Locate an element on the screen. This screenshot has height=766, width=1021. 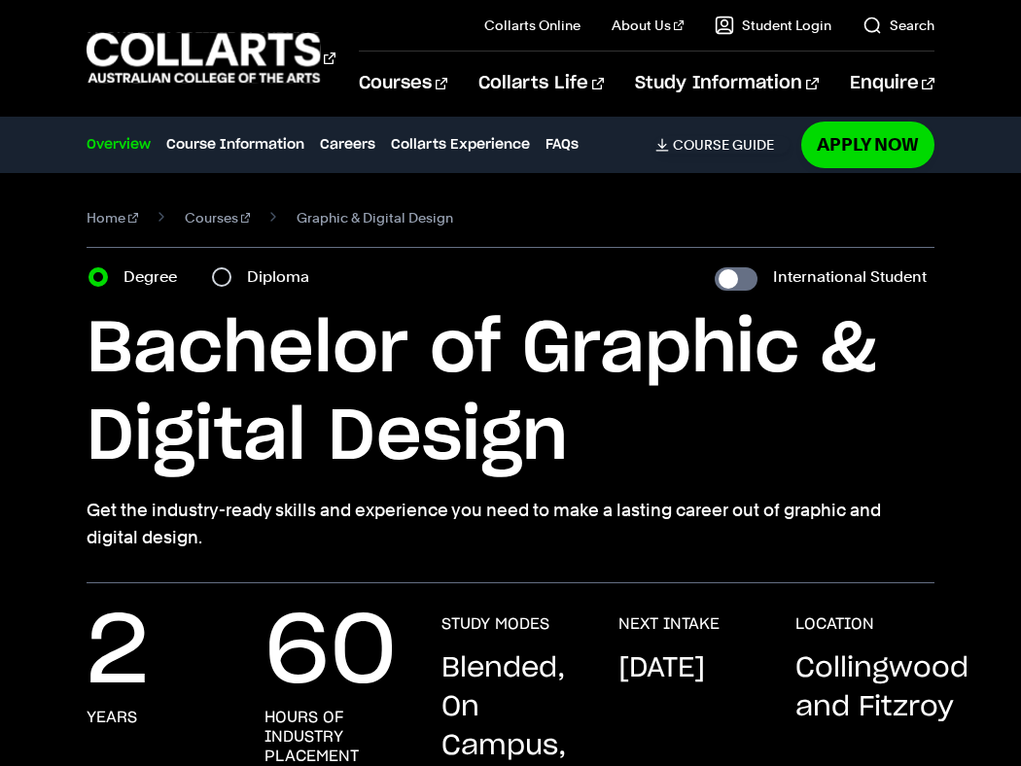
a: Student Login is located at coordinates (773, 25).